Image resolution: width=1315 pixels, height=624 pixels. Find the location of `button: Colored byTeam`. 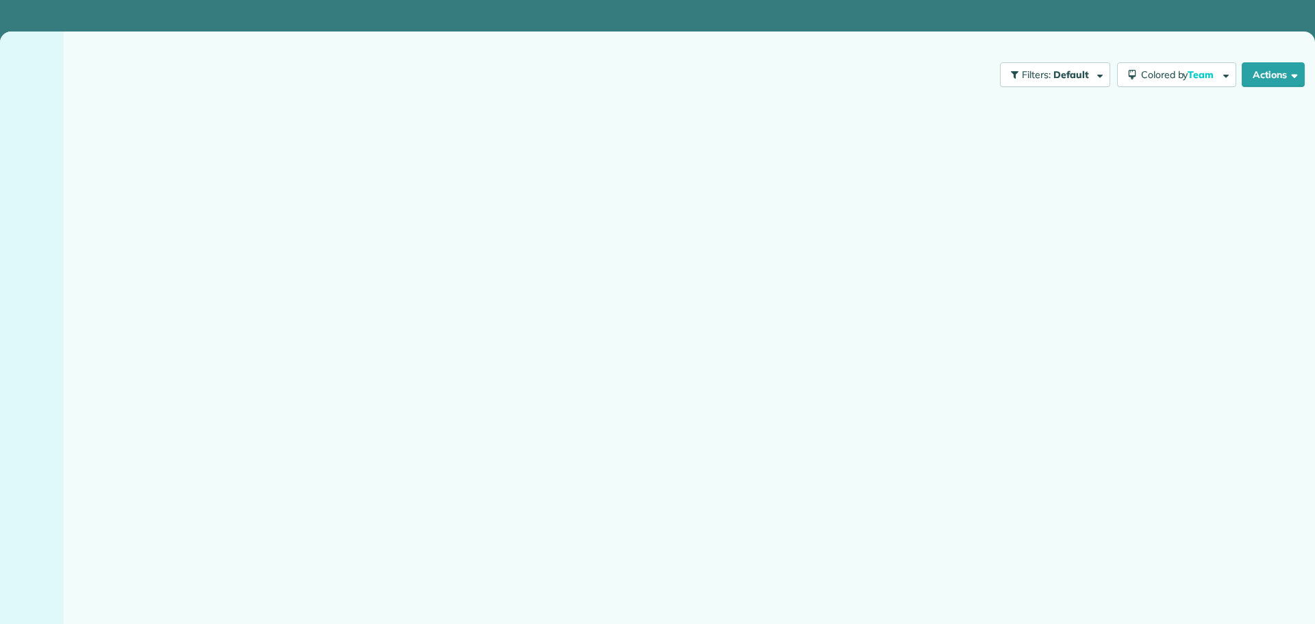

button: Colored byTeam is located at coordinates (1176, 75).